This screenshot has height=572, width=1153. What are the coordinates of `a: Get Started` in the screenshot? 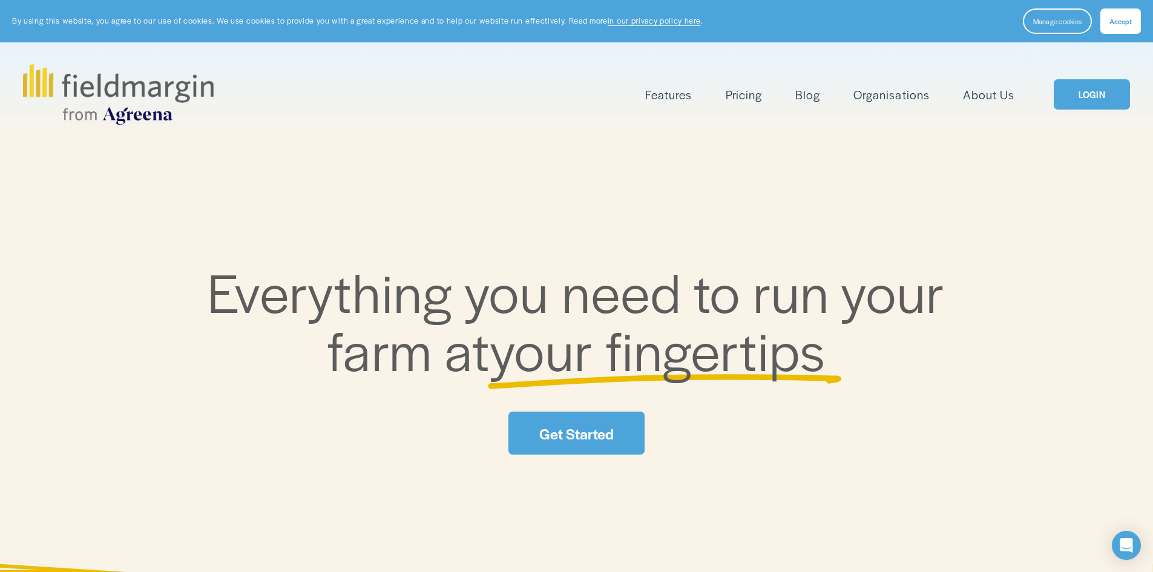 It's located at (576, 433).